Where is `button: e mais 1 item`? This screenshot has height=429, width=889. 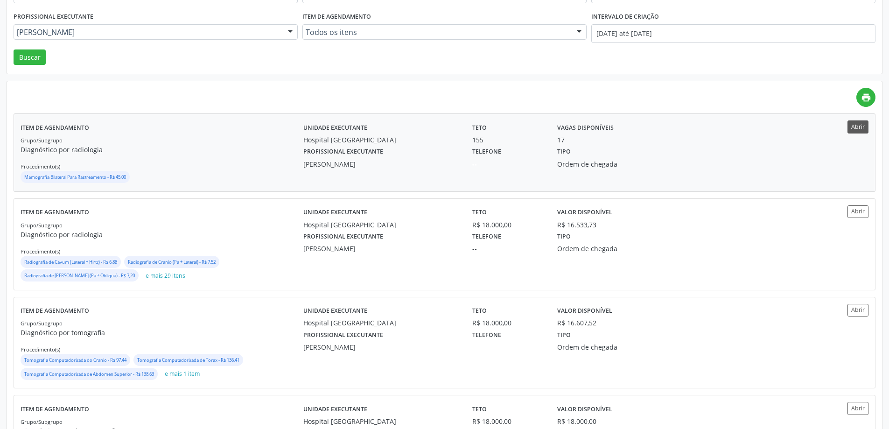 button: e mais 1 item is located at coordinates (182, 374).